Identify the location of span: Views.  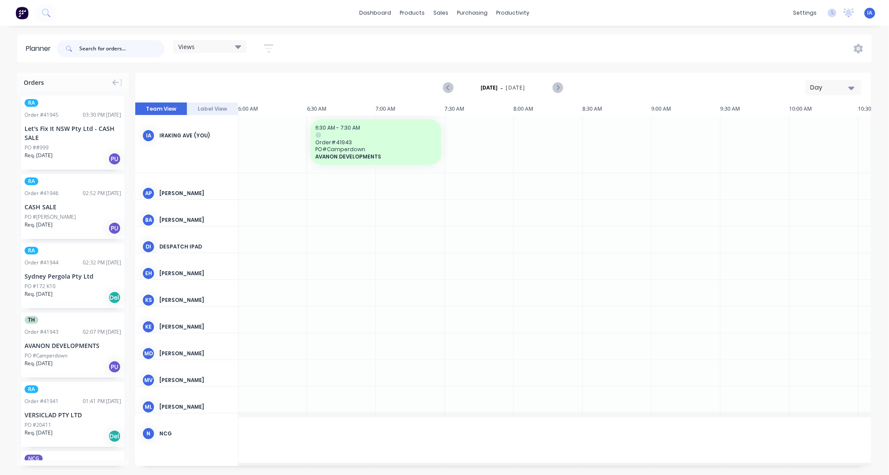
(187, 47).